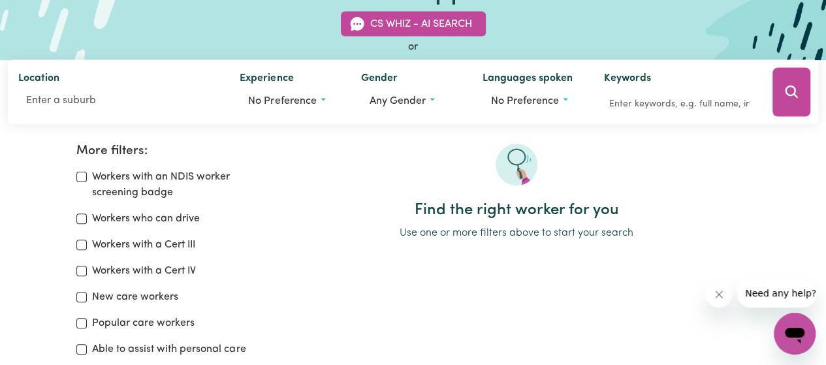  What do you see at coordinates (290, 101) in the screenshot?
I see `button: Worker experience options` at bounding box center [290, 101].